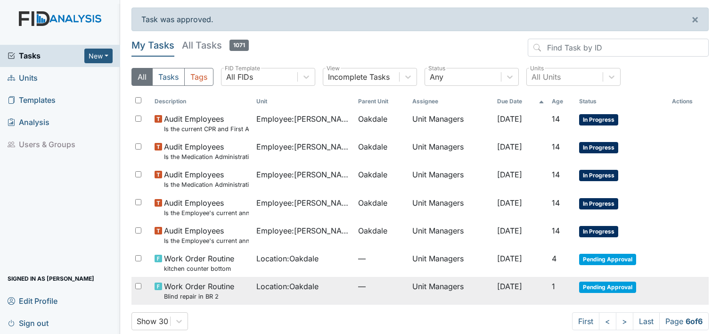 This screenshot has width=720, height=334. I want to click on span: Work Order Routine Blind repair in BR 2, so click(199, 290).